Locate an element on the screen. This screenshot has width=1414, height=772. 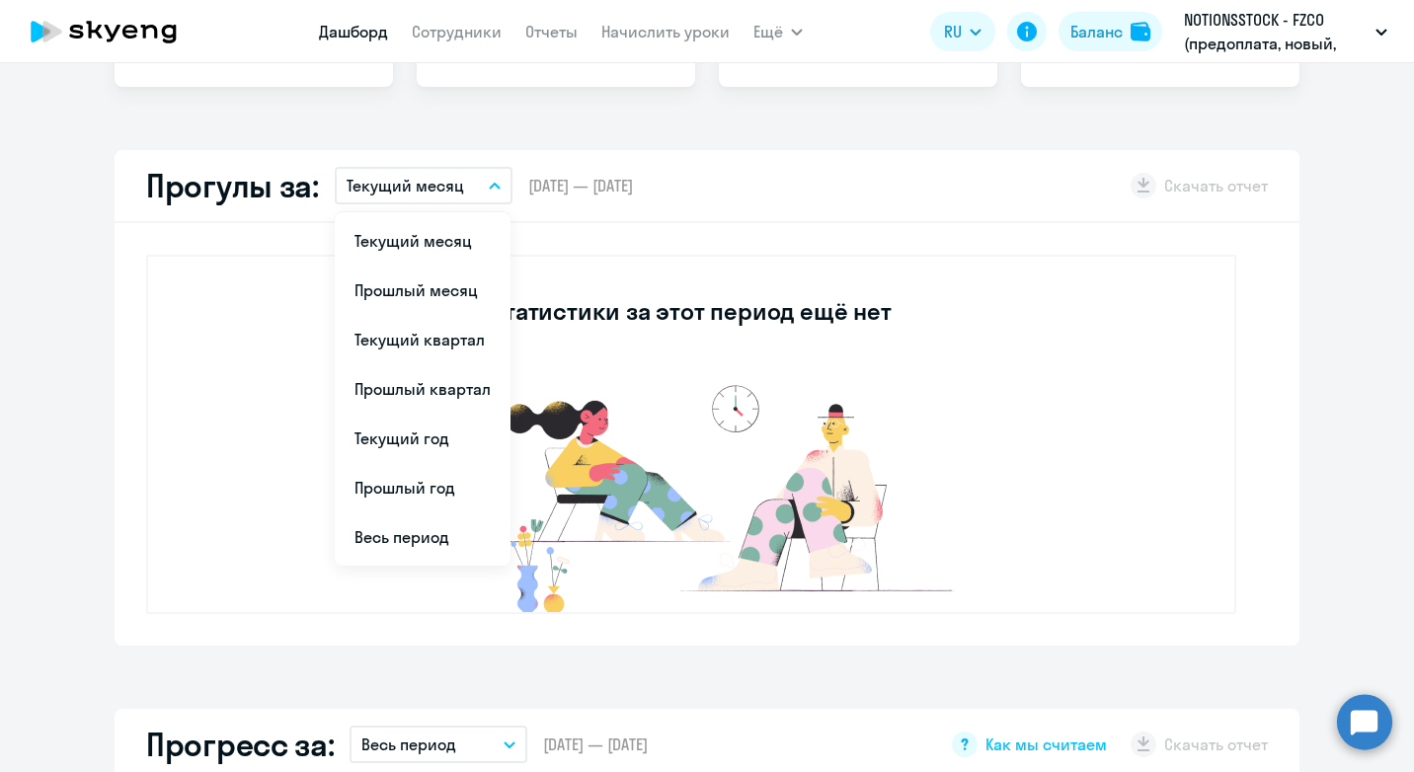
button: Текущий месяц is located at coordinates (424, 186).